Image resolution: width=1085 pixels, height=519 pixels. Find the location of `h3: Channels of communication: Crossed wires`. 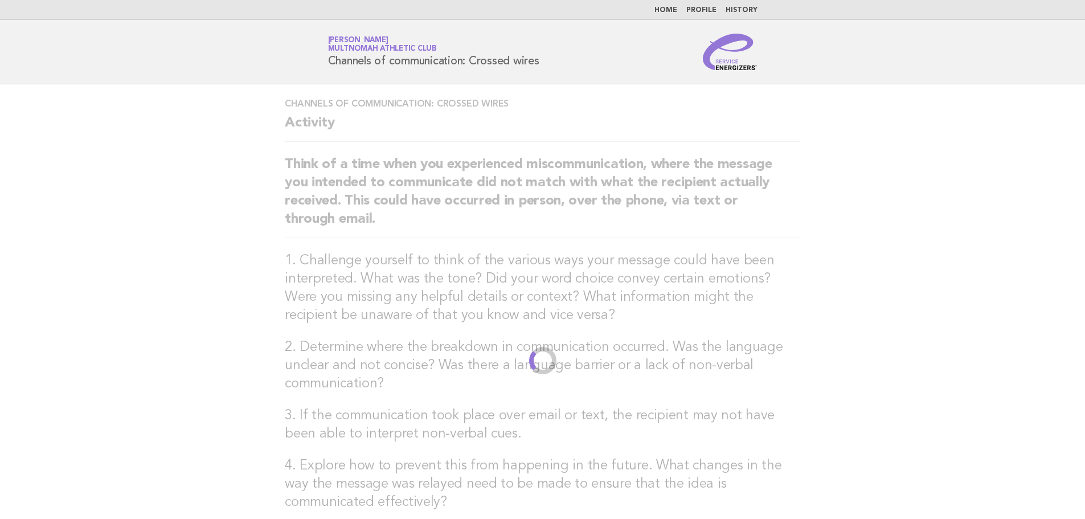

h3: Channels of communication: Crossed wires is located at coordinates (542, 104).